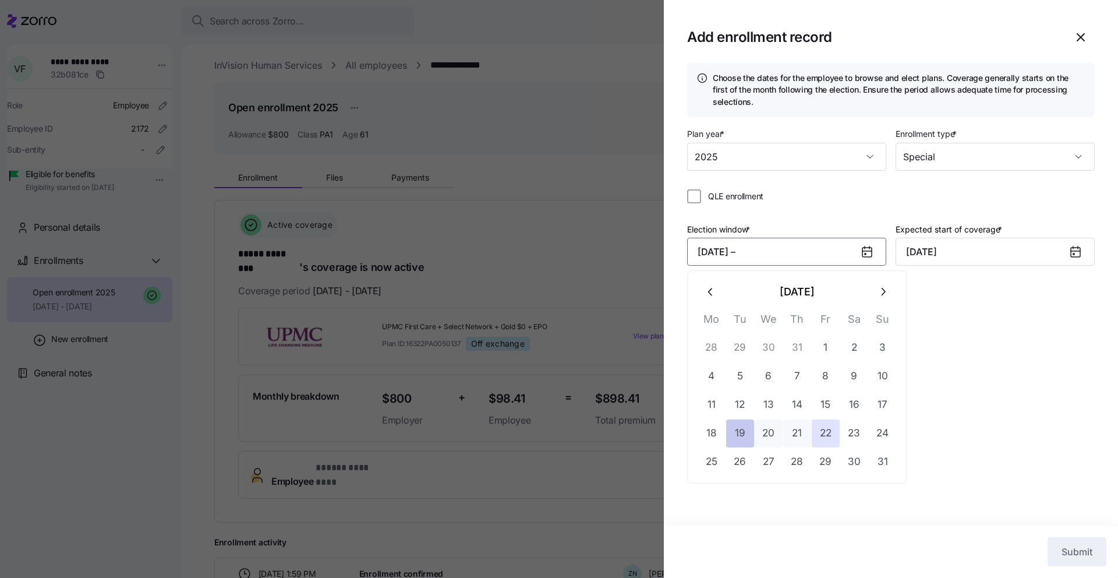 The width and height of the screenshot is (1118, 578). What do you see at coordinates (760, 37) in the screenshot?
I see `h1: Add enrollment record` at bounding box center [760, 37].